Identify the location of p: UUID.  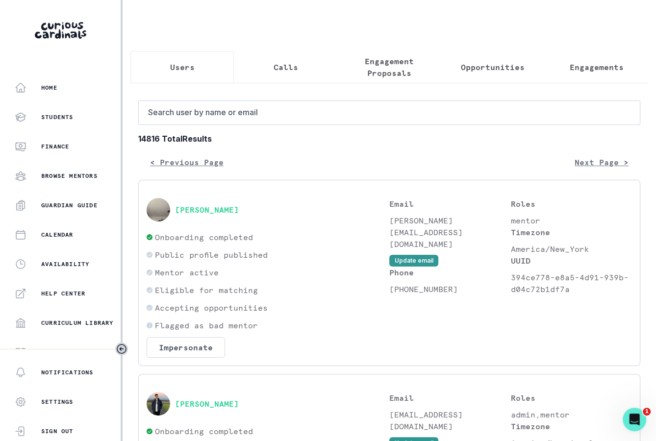
(571, 261).